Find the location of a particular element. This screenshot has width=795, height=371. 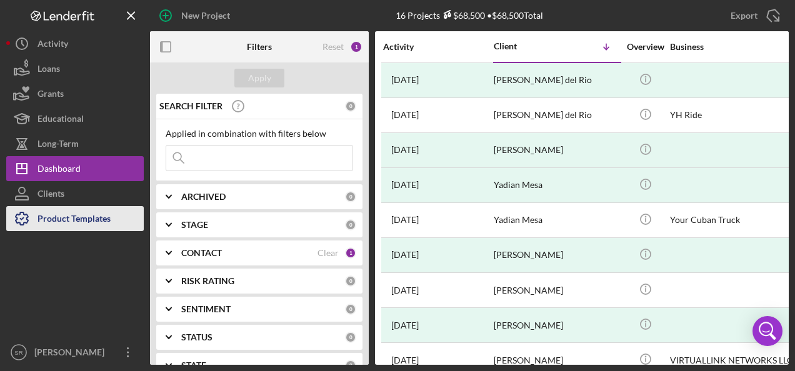

text: SR is located at coordinates (18, 353).